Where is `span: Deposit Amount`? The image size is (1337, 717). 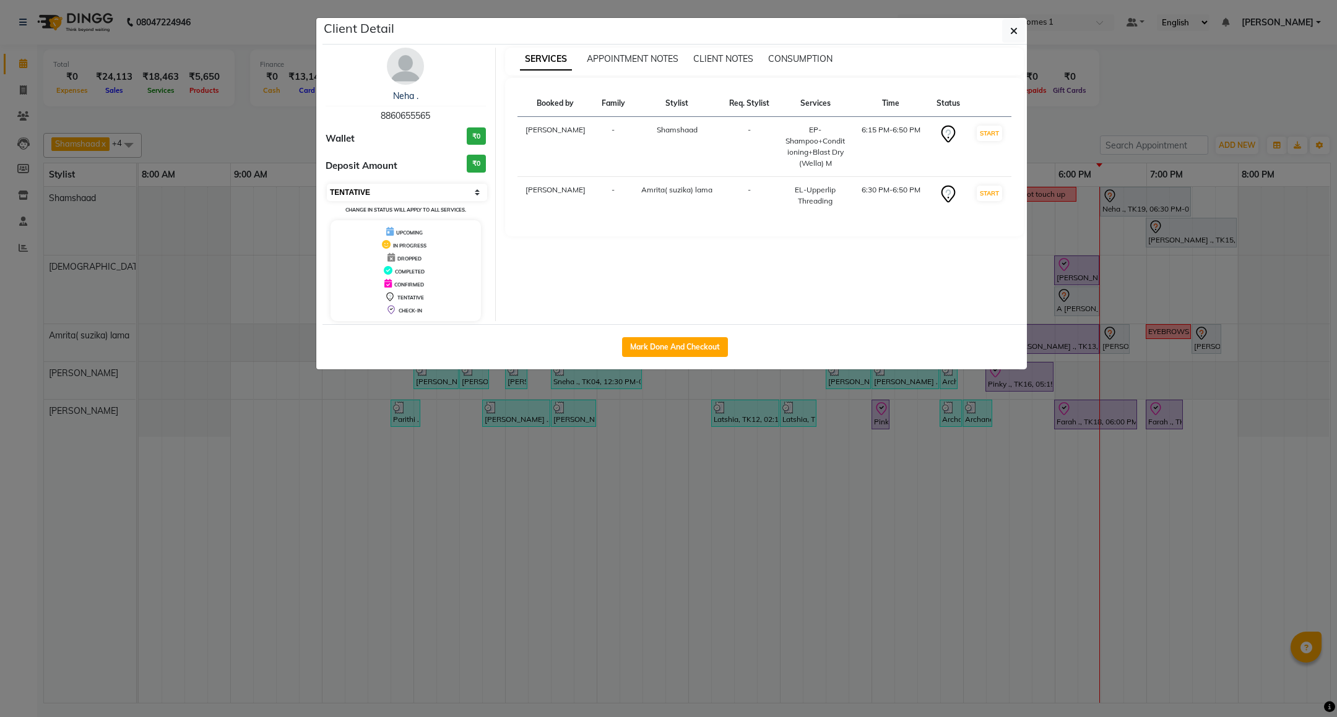
span: Deposit Amount is located at coordinates (361, 166).